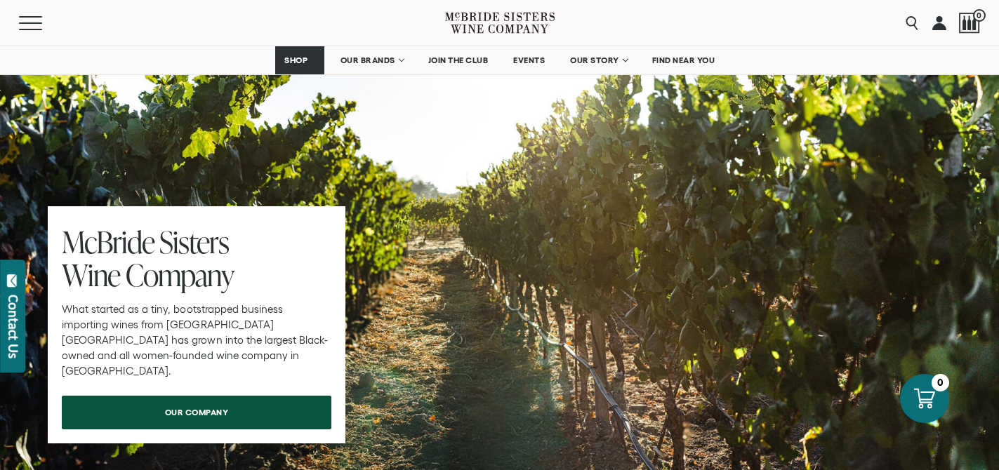  What do you see at coordinates (979, 15) in the screenshot?
I see `span: 0` at bounding box center [979, 15].